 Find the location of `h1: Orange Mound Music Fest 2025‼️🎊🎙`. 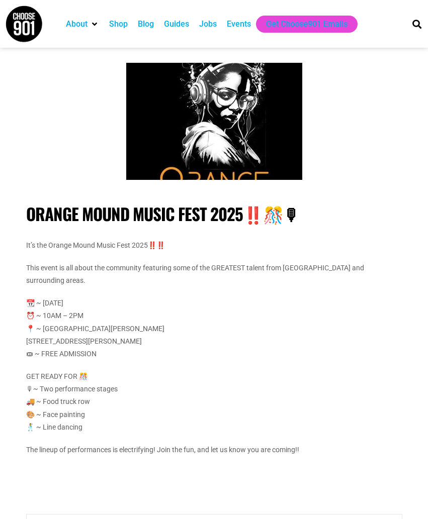

h1: Orange Mound Music Fest 2025‼️🎊🎙 is located at coordinates (214, 214).